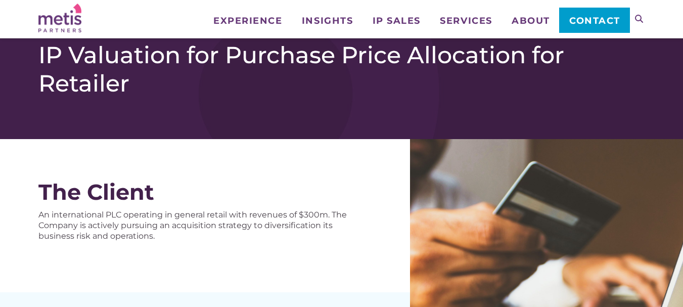 The image size is (683, 307). Describe the element at coordinates (594, 21) in the screenshot. I see `span: Contact` at that location.